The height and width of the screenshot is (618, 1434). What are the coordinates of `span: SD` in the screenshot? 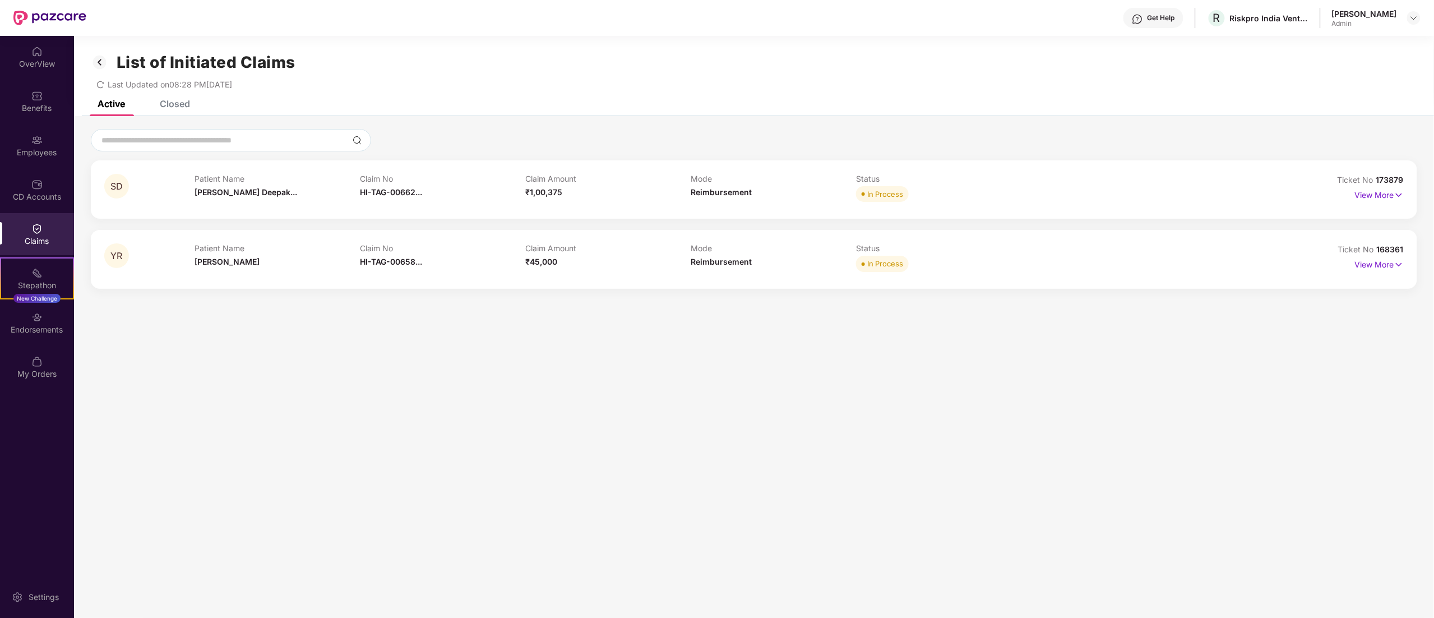 It's located at (117, 186).